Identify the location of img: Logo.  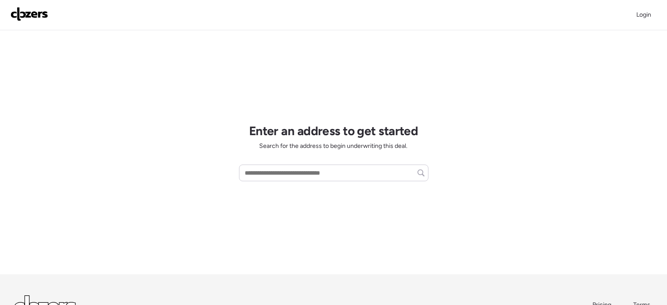
(29, 14).